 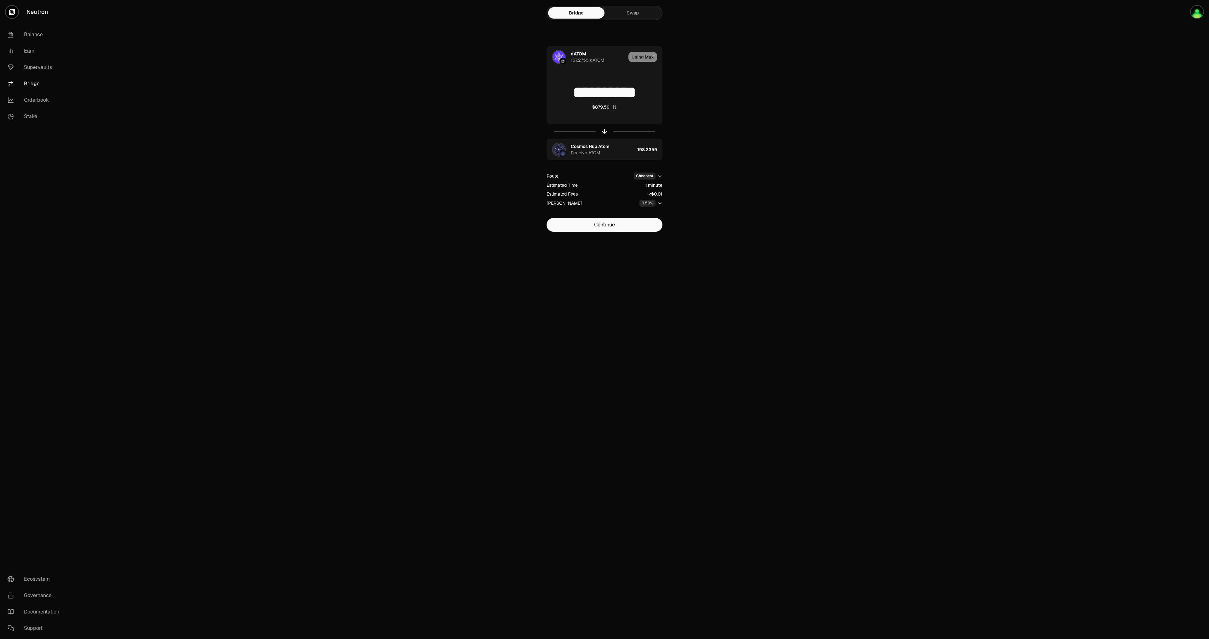 I want to click on a: Stake, so click(x=35, y=116).